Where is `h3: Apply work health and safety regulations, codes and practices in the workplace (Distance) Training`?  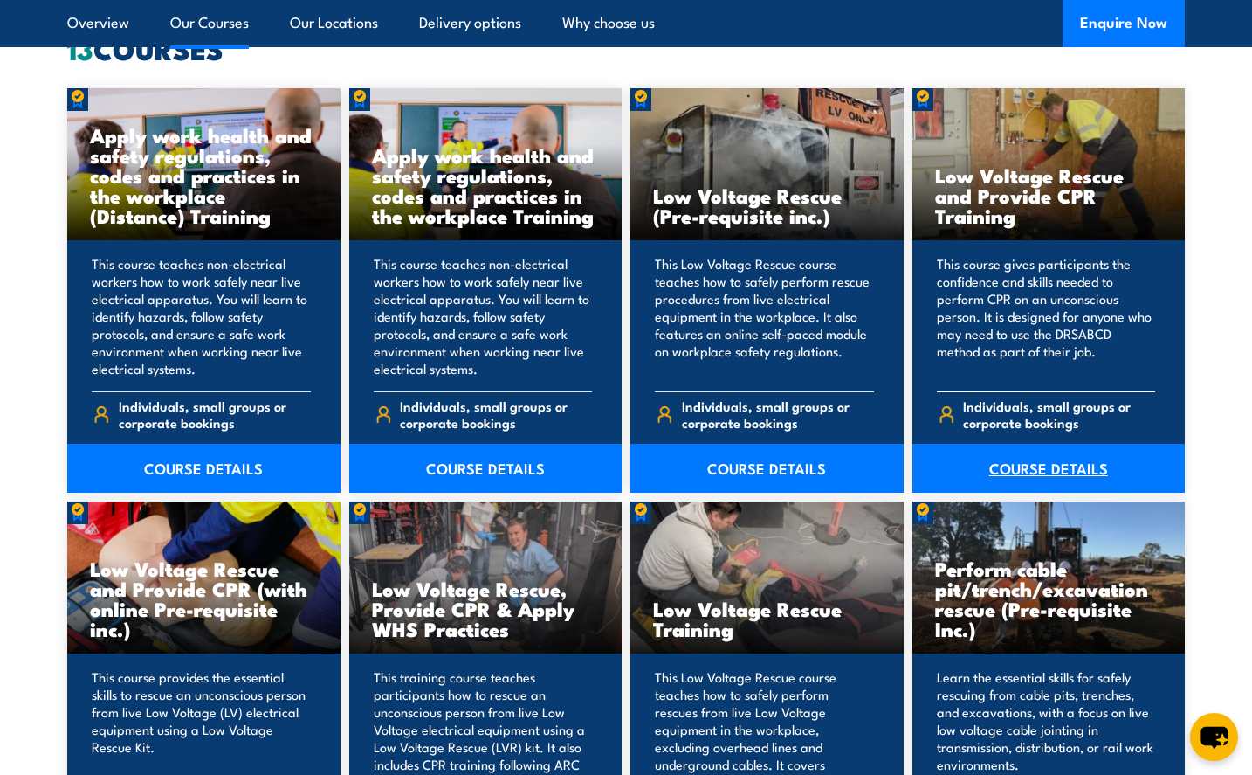
h3: Apply work health and safety regulations, codes and practices in the workplace (Distance) Training is located at coordinates (203, 175).